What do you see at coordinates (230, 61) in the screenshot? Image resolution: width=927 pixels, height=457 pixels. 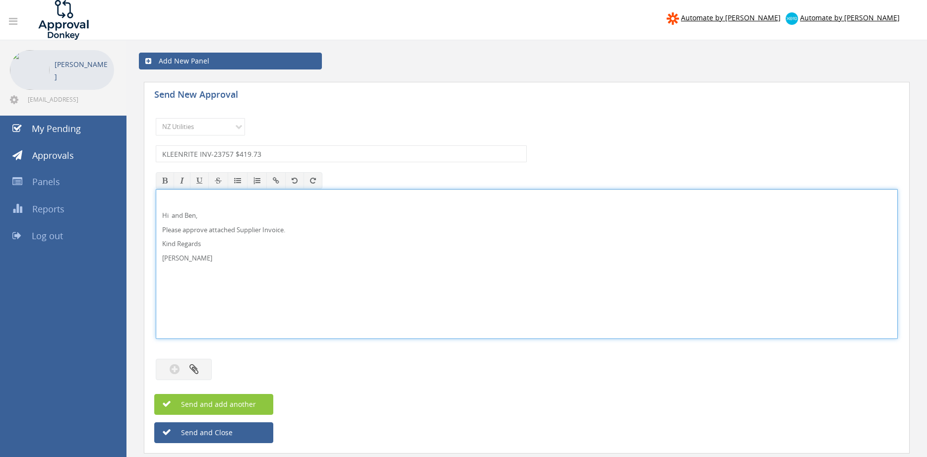 I see `a: Add New Panel` at bounding box center [230, 61].